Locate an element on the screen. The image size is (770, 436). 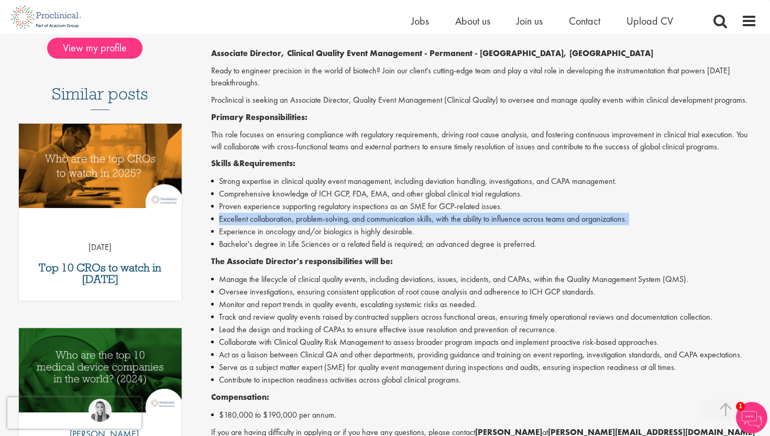
li: Manage the lifecycle of clinical quality events, including deviations, issues, incidents, and CAP... is located at coordinates (484, 279).